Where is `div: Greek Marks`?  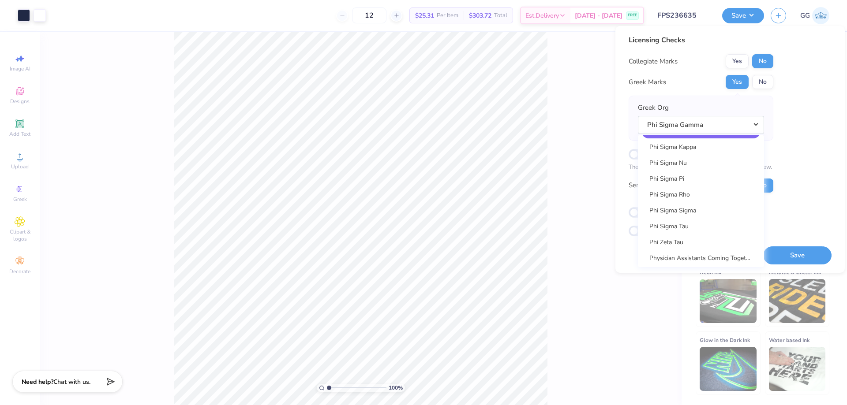
div: Greek Marks is located at coordinates (647, 82).